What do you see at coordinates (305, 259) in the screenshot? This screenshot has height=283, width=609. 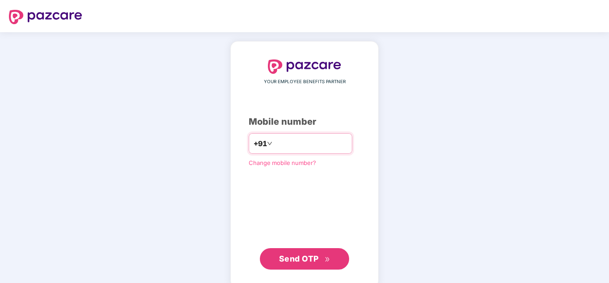 I see `button: Send OTPdouble-right` at bounding box center [305, 259].